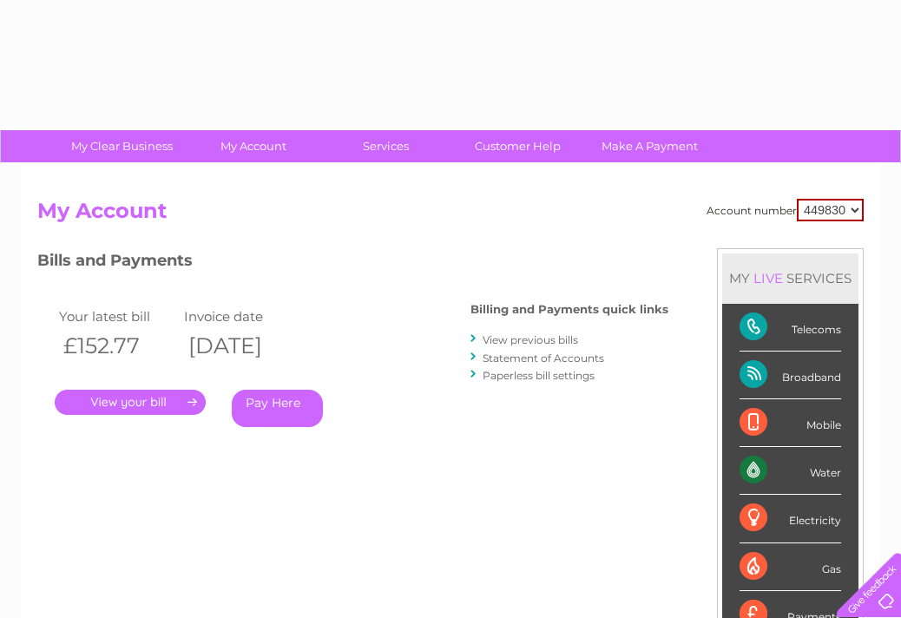 The image size is (901, 618). What do you see at coordinates (253, 146) in the screenshot?
I see `a: My Account` at bounding box center [253, 146].